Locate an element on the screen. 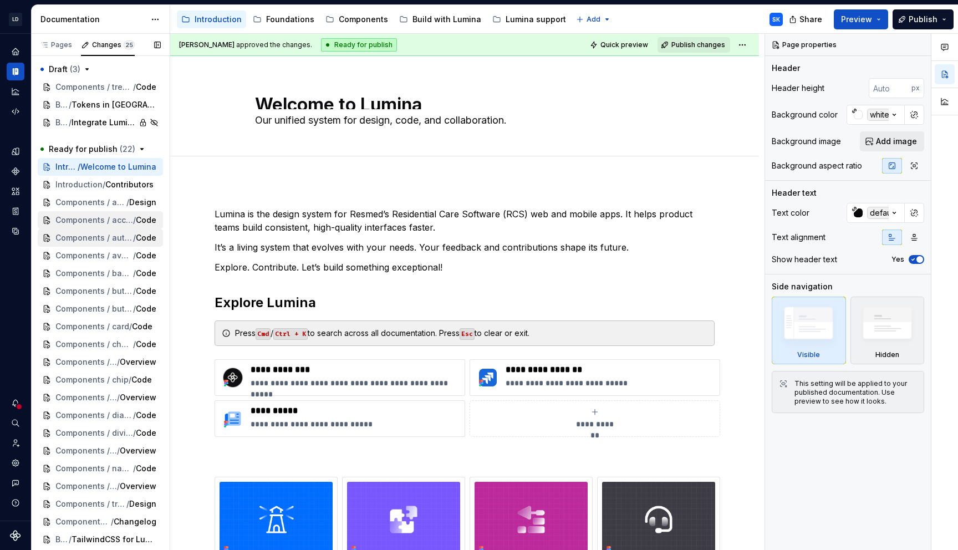  span: Build with Lumina / For Engineers is located at coordinates (62, 105).